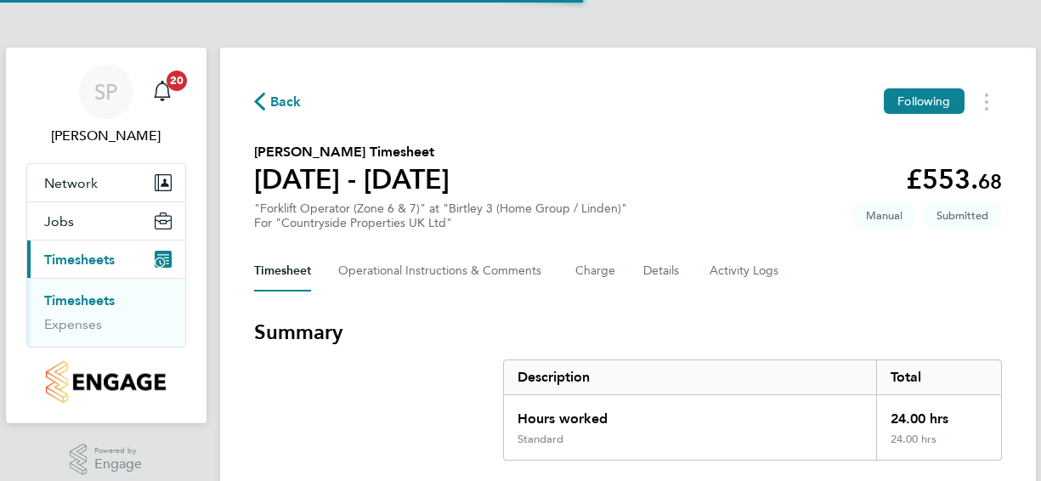 The height and width of the screenshot is (481, 1041). Describe the element at coordinates (752, 410) in the screenshot. I see `div: Summary` at that location.